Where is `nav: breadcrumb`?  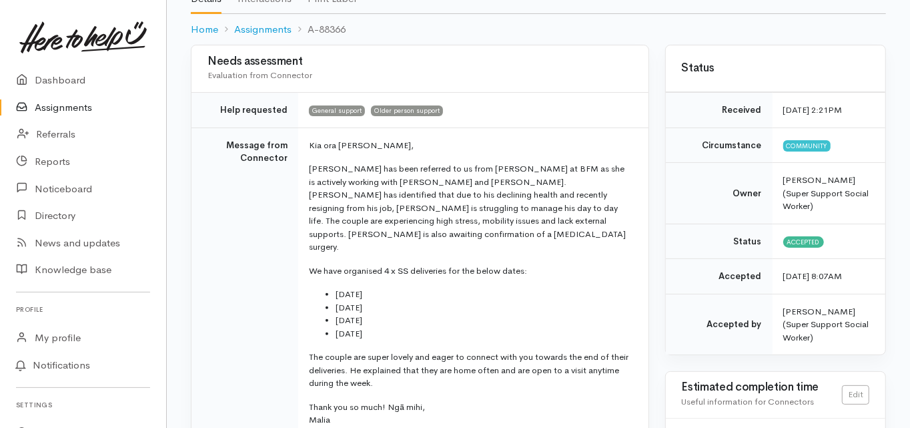 nav: breadcrumb is located at coordinates (538, 29).